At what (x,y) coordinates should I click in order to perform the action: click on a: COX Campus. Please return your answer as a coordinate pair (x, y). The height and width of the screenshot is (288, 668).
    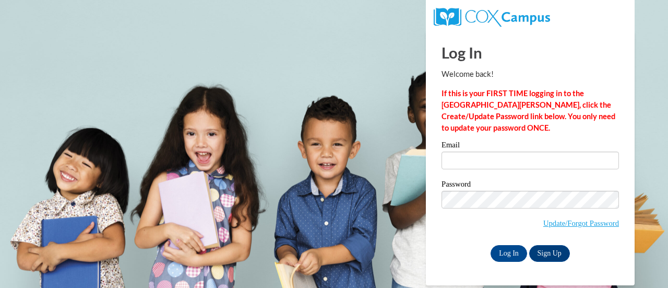
    Looking at the image, I should click on (492, 16).